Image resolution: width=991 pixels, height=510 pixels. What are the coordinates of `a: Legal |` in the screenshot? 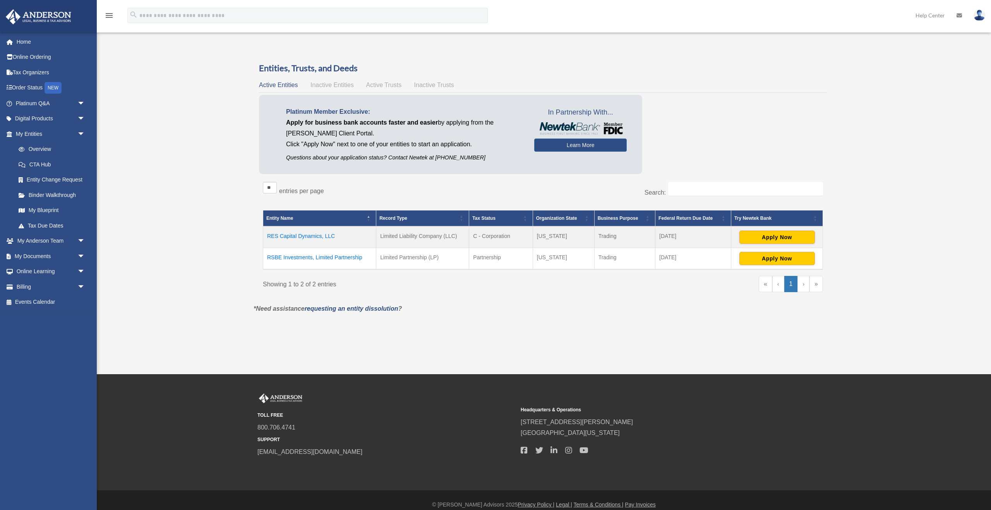 It's located at (564, 505).